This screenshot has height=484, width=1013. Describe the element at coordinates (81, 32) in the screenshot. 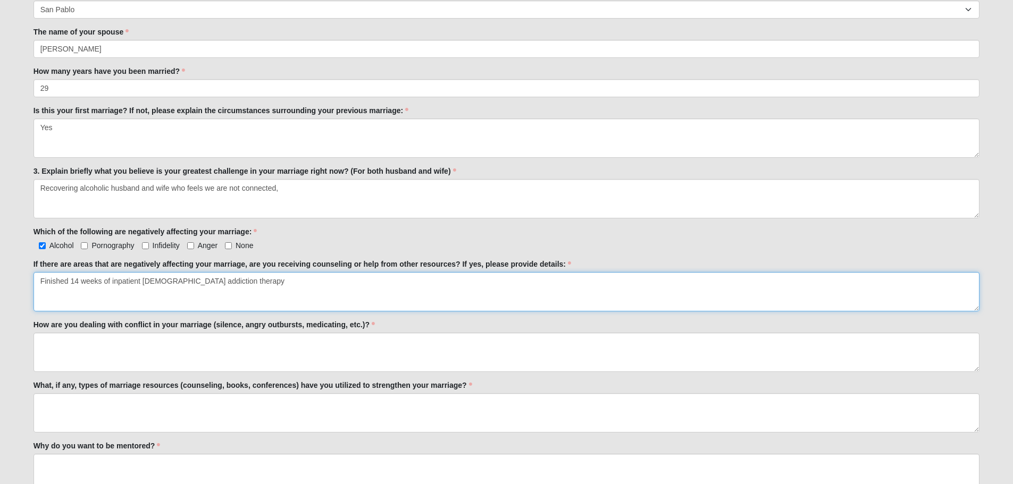

I see `label: The name of your spouse` at that location.